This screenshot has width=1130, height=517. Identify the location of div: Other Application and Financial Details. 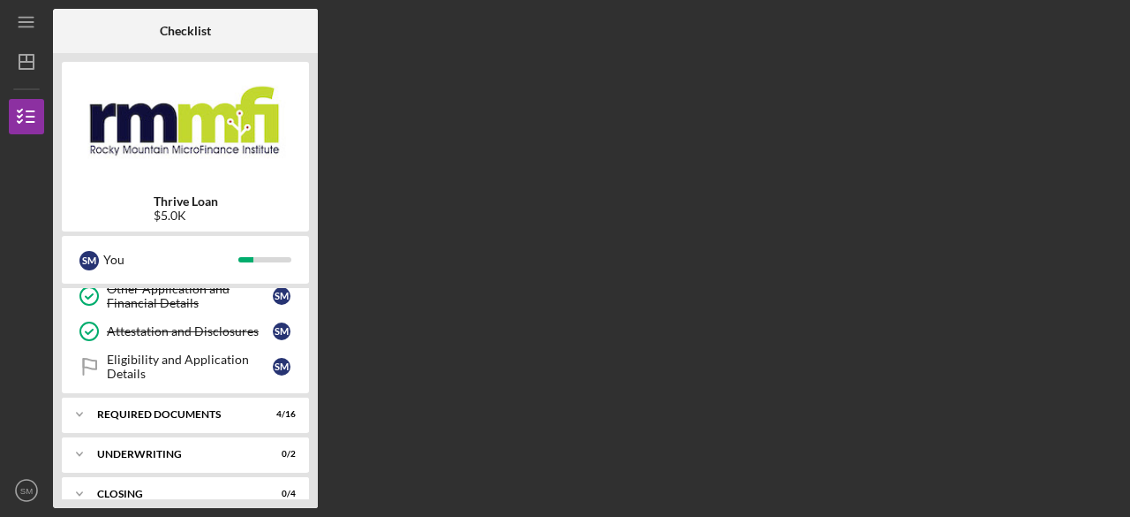
(190, 296).